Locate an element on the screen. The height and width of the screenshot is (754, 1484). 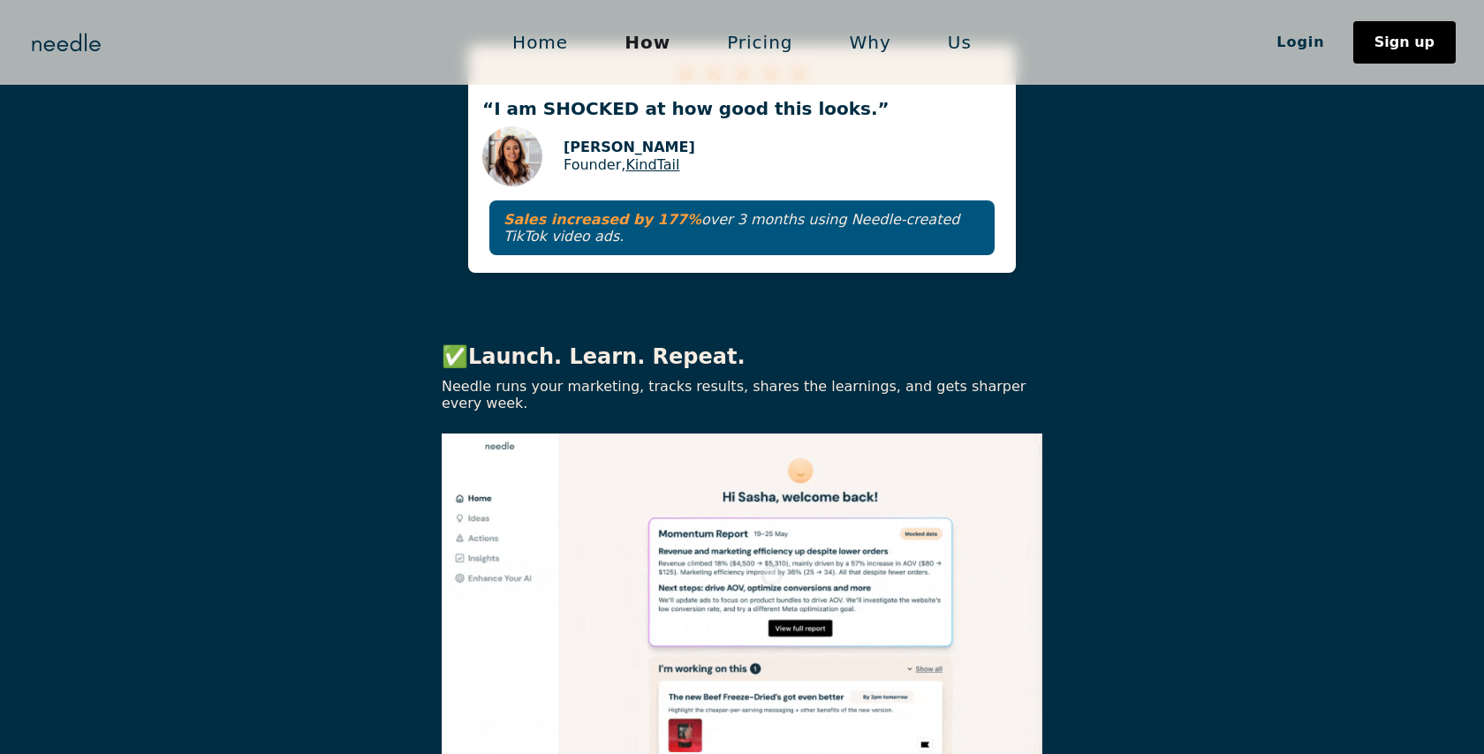
a: Why is located at coordinates (870, 42).